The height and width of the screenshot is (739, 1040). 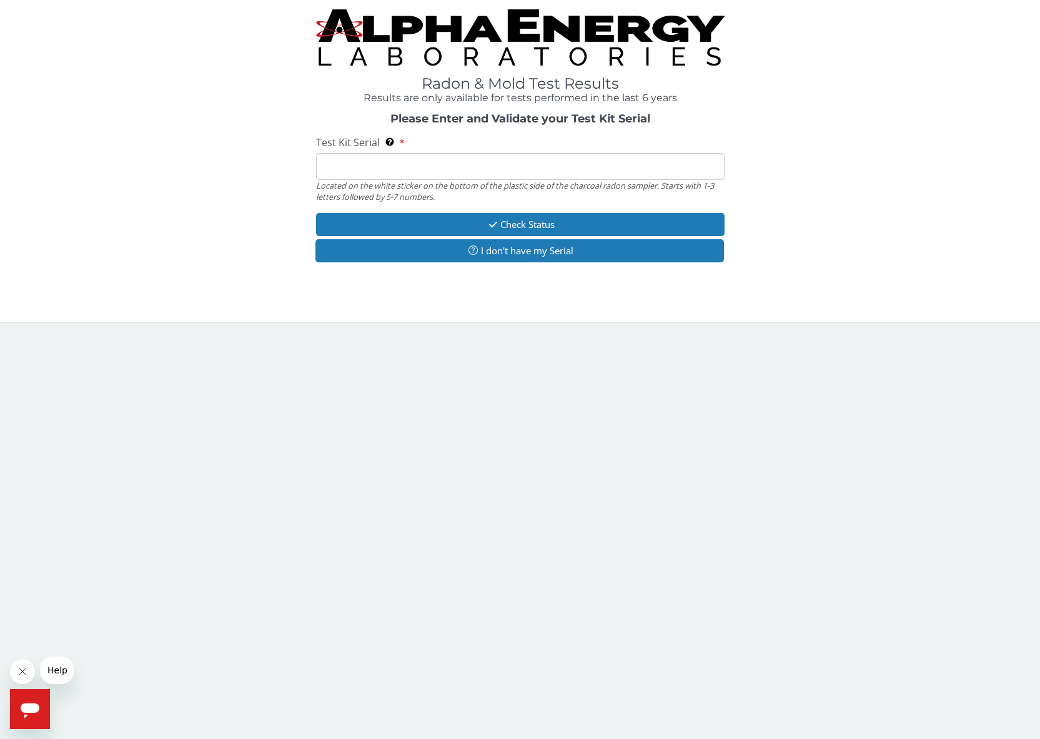 I want to click on span: Test Kit Serial, so click(x=348, y=142).